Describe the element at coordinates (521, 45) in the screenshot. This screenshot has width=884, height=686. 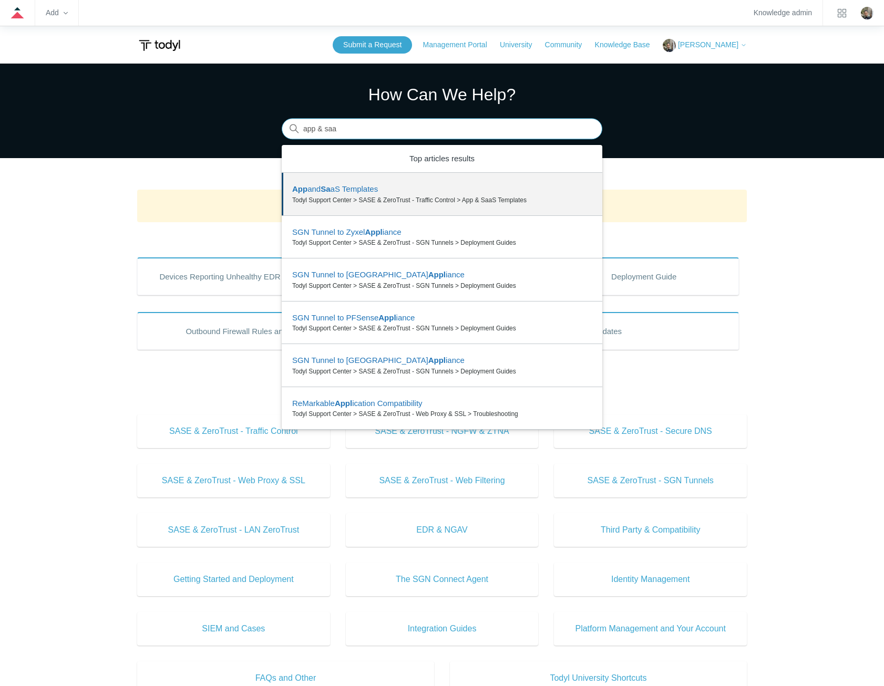
I see `a: University` at that location.